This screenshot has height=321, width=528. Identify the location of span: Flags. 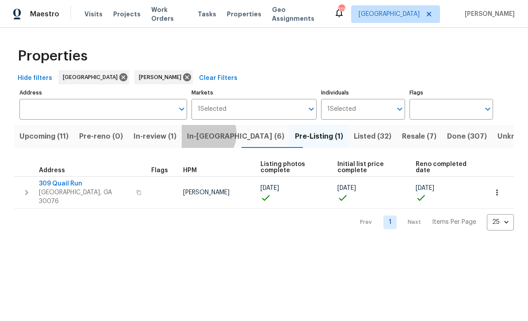
(160, 171).